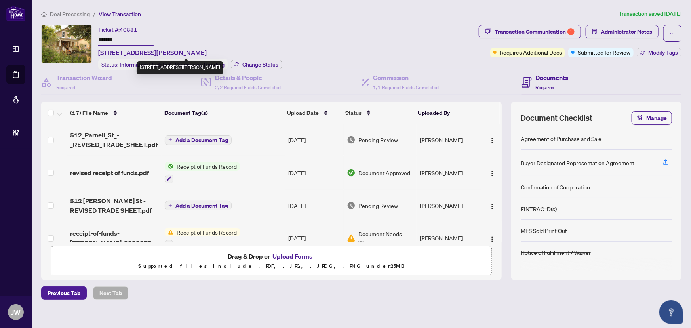 The width and height of the screenshot is (691, 328). What do you see at coordinates (16, 13) in the screenshot?
I see `img: logo` at bounding box center [16, 13].